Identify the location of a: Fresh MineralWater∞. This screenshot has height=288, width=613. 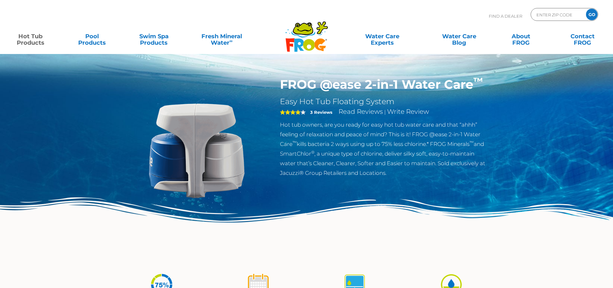
(221, 36).